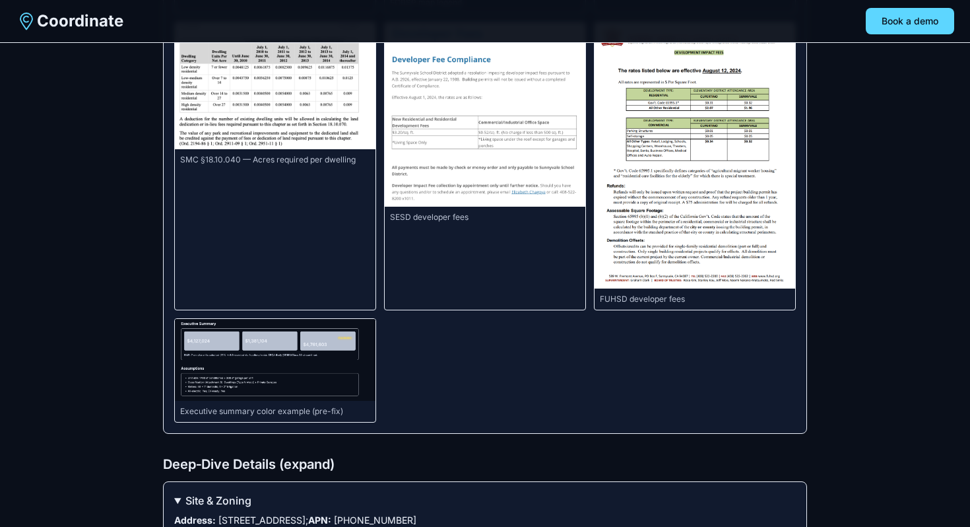 The height and width of the screenshot is (527, 970). I want to click on button: Book a demo, so click(910, 21).